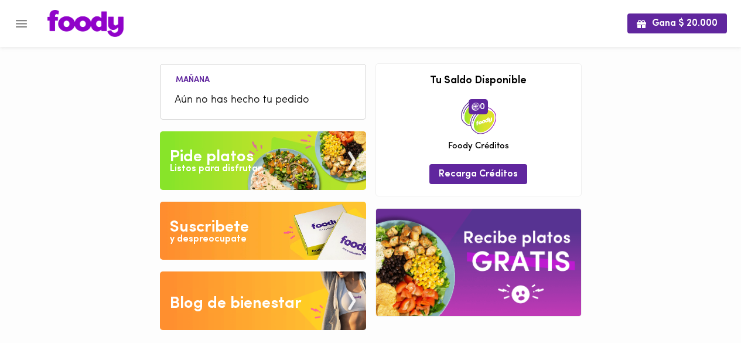  I want to click on div: Pide platos, so click(211, 157).